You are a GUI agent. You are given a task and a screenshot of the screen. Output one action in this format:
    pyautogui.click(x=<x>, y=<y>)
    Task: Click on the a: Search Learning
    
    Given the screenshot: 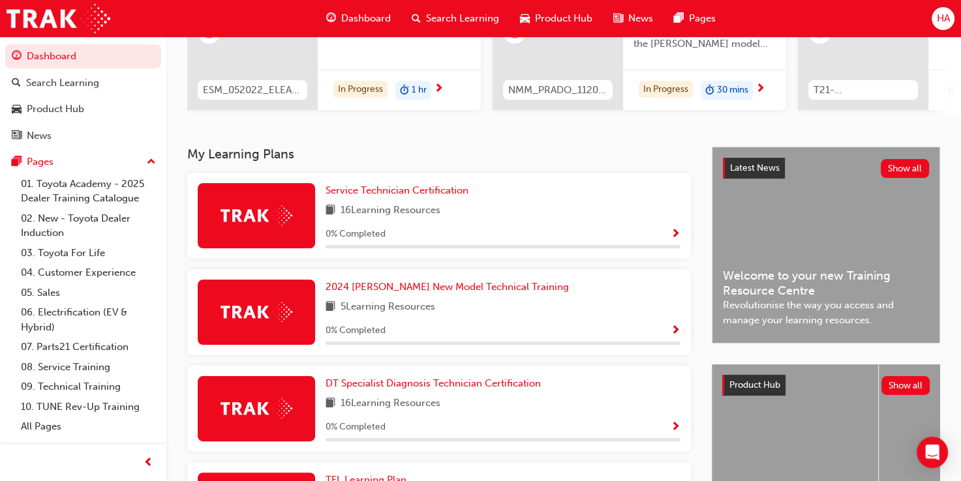 What is the action you would take?
    pyautogui.click(x=83, y=83)
    